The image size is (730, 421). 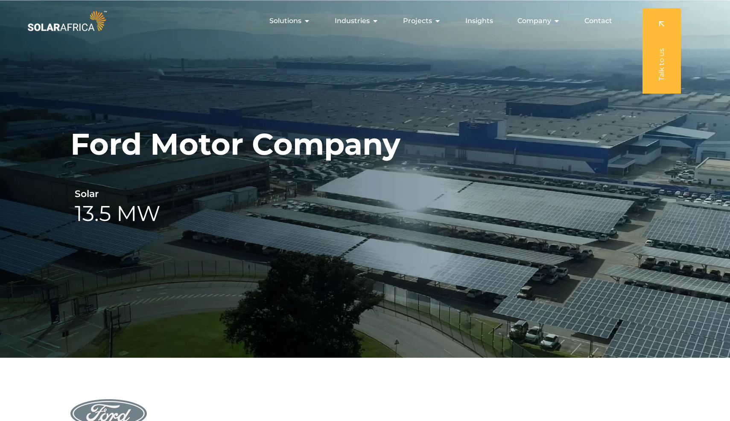 What do you see at coordinates (235, 144) in the screenshot?
I see `h1: Ford Motor Company` at bounding box center [235, 144].